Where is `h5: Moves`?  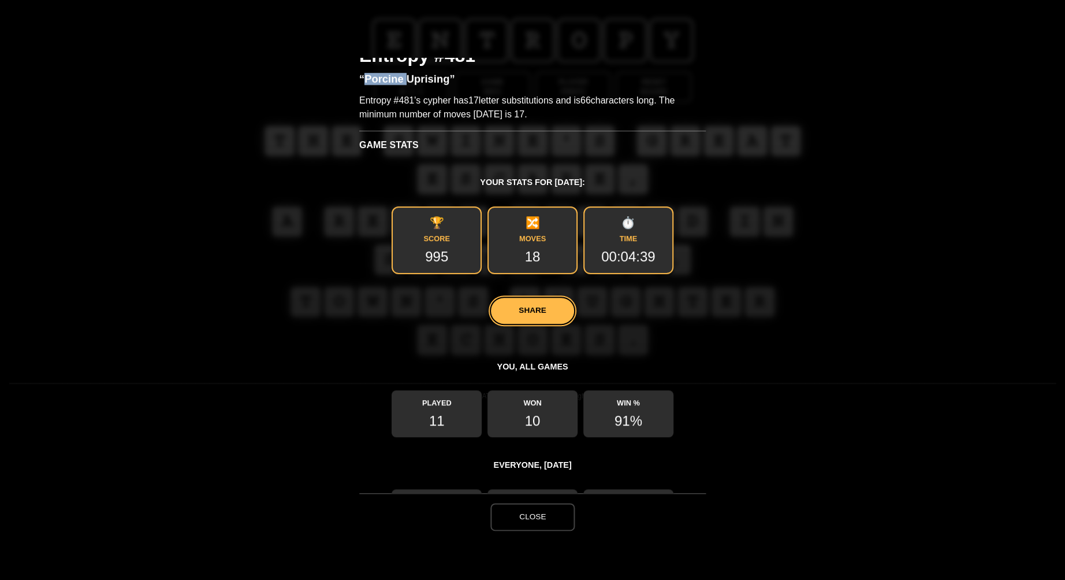 h5: Moves is located at coordinates (533, 225).